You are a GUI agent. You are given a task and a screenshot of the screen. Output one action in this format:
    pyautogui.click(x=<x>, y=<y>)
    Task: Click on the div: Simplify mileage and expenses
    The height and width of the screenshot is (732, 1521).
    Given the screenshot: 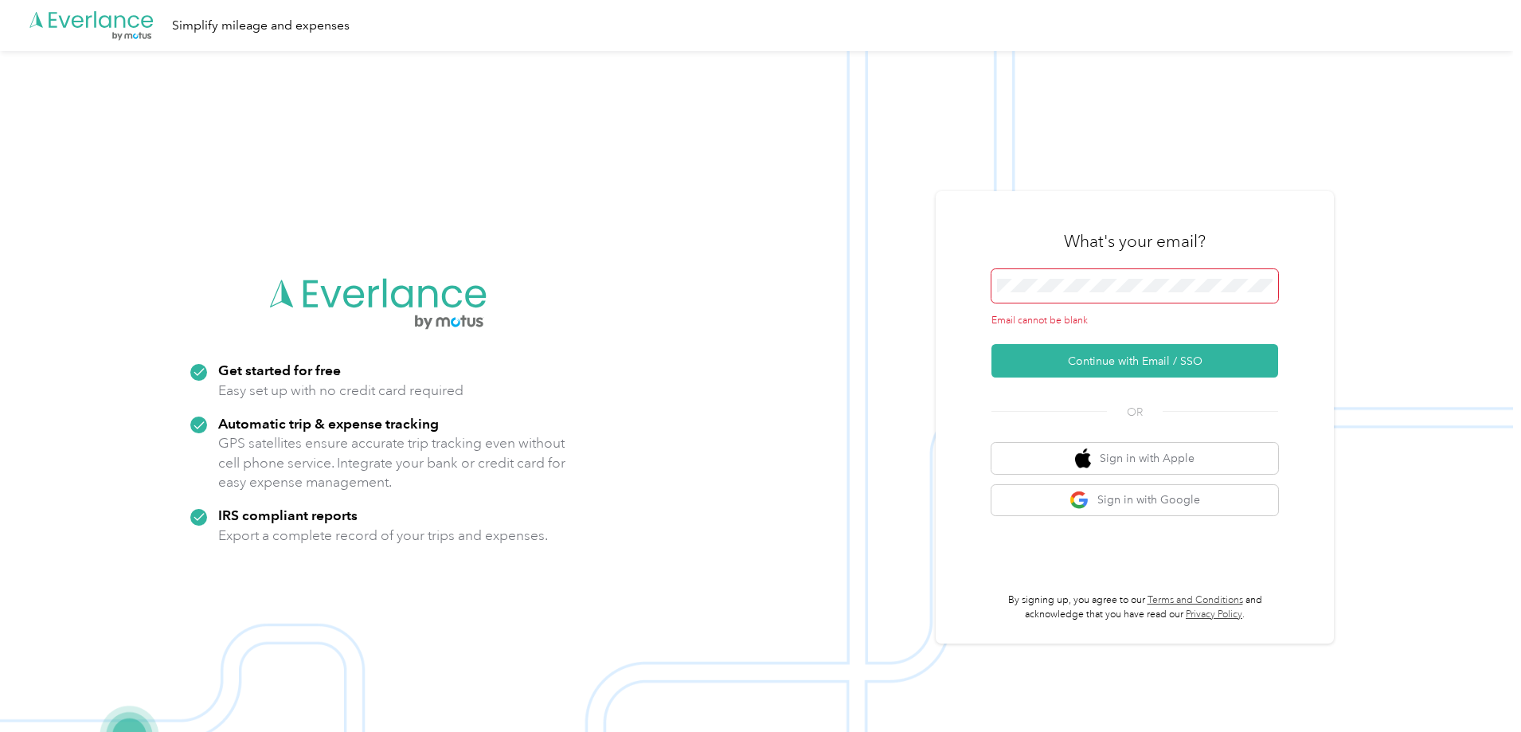 What is the action you would take?
    pyautogui.click(x=260, y=25)
    